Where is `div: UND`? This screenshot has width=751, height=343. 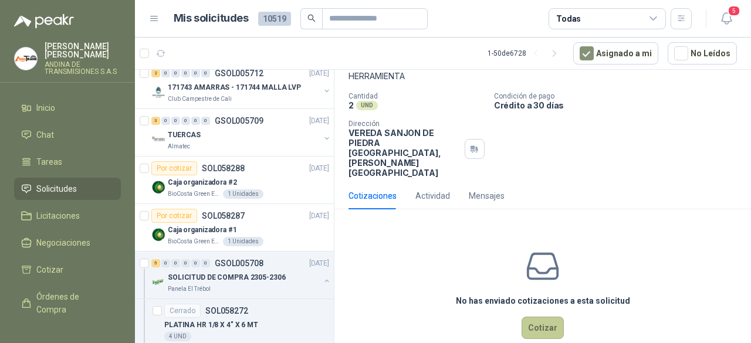
div: UND is located at coordinates (367, 106).